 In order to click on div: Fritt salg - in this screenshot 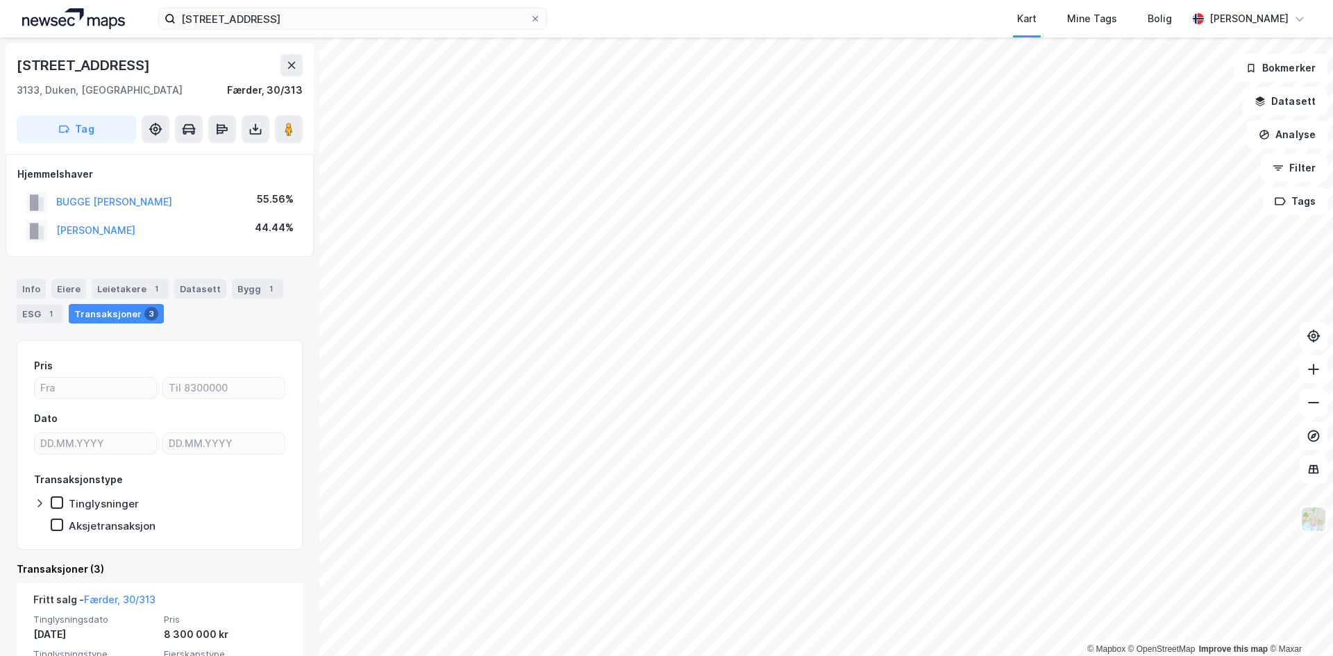, I will do `click(94, 602)`.